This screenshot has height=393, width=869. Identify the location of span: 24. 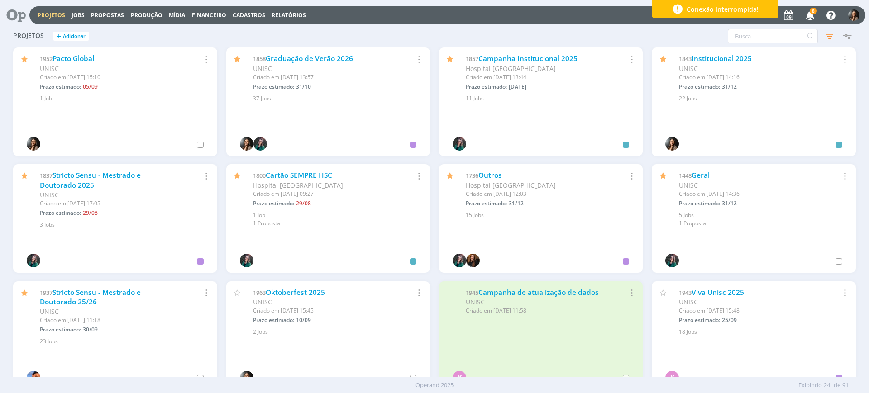
(827, 386).